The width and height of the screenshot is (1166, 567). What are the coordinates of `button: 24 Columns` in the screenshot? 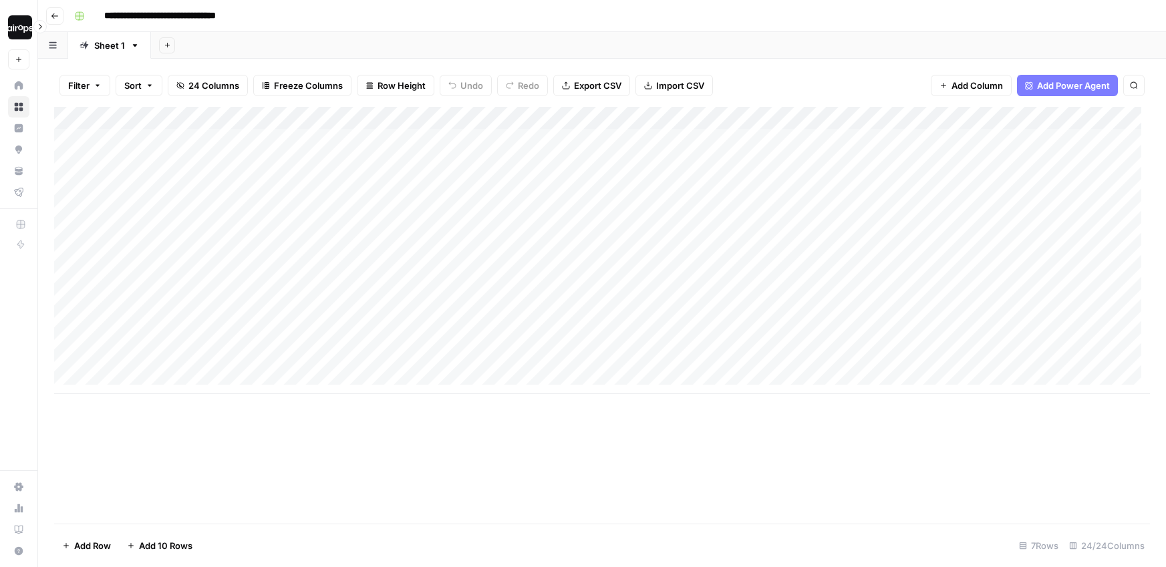 It's located at (208, 86).